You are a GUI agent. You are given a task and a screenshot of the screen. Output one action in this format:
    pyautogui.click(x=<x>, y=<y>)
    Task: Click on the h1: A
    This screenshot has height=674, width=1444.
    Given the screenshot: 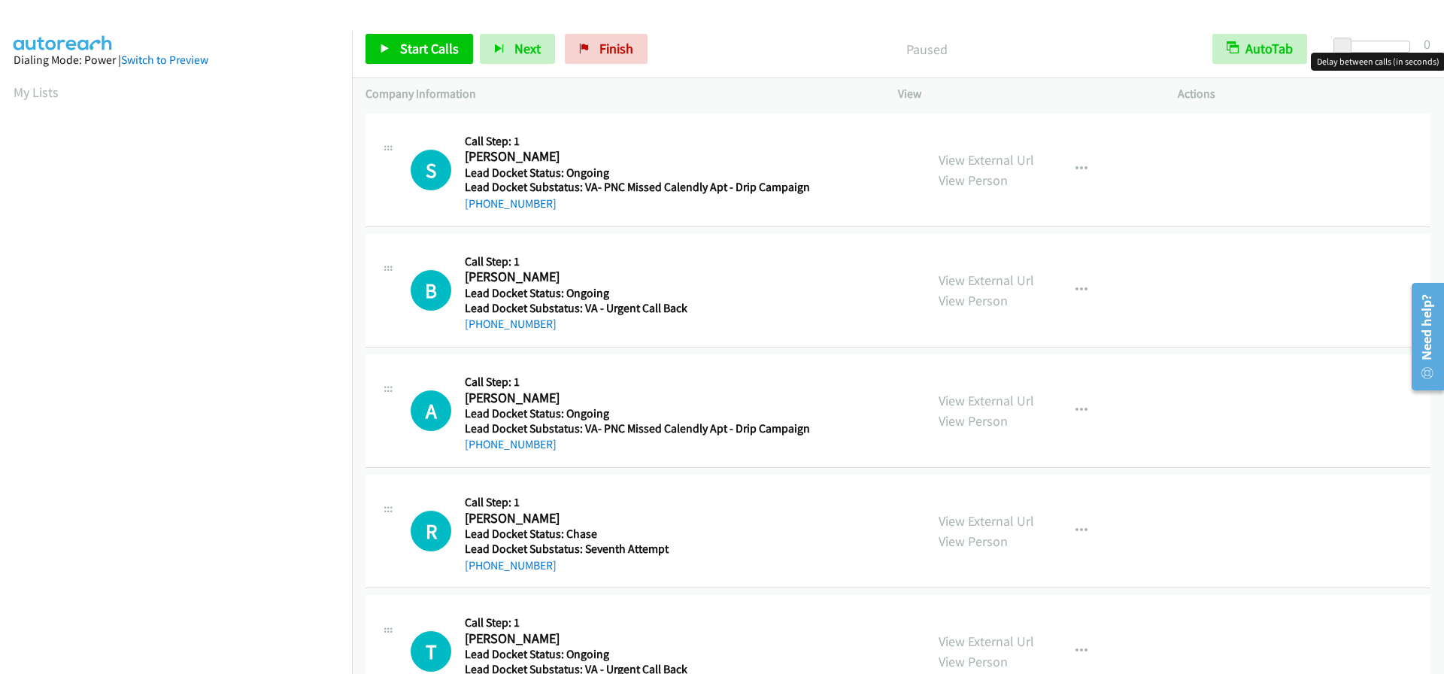 What is the action you would take?
    pyautogui.click(x=431, y=411)
    